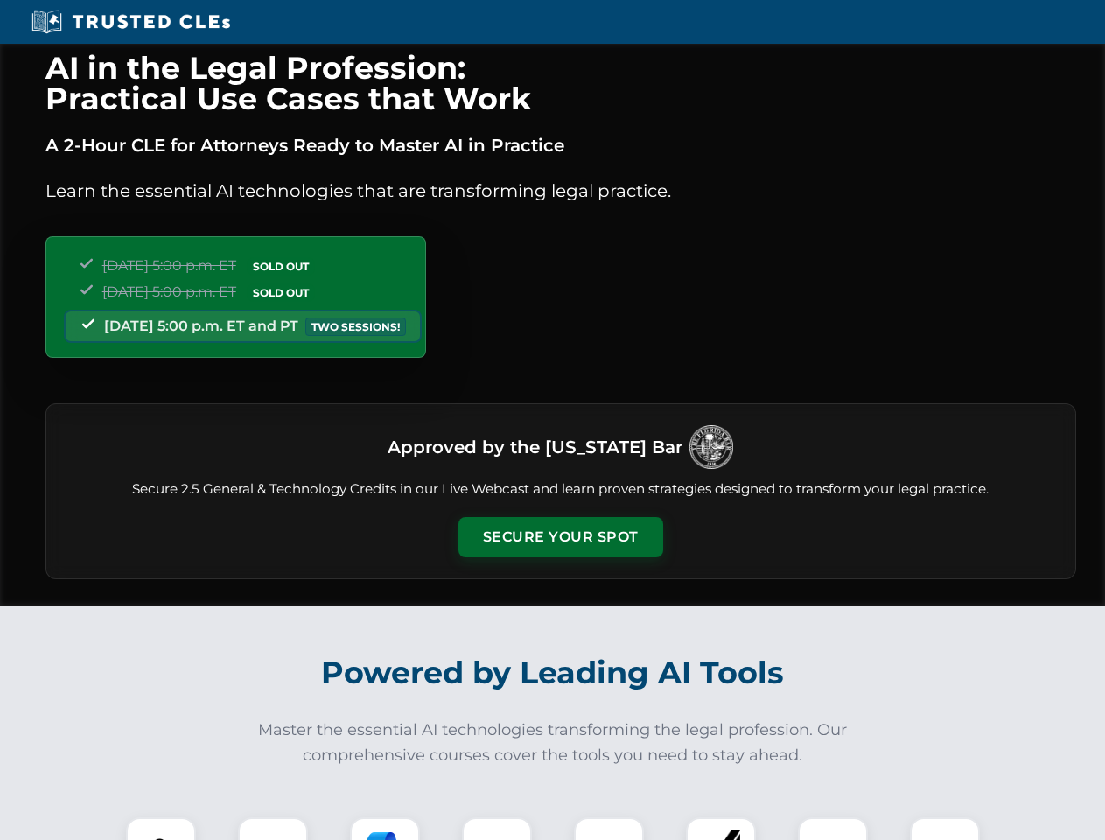  I want to click on img: Logo, so click(711, 447).